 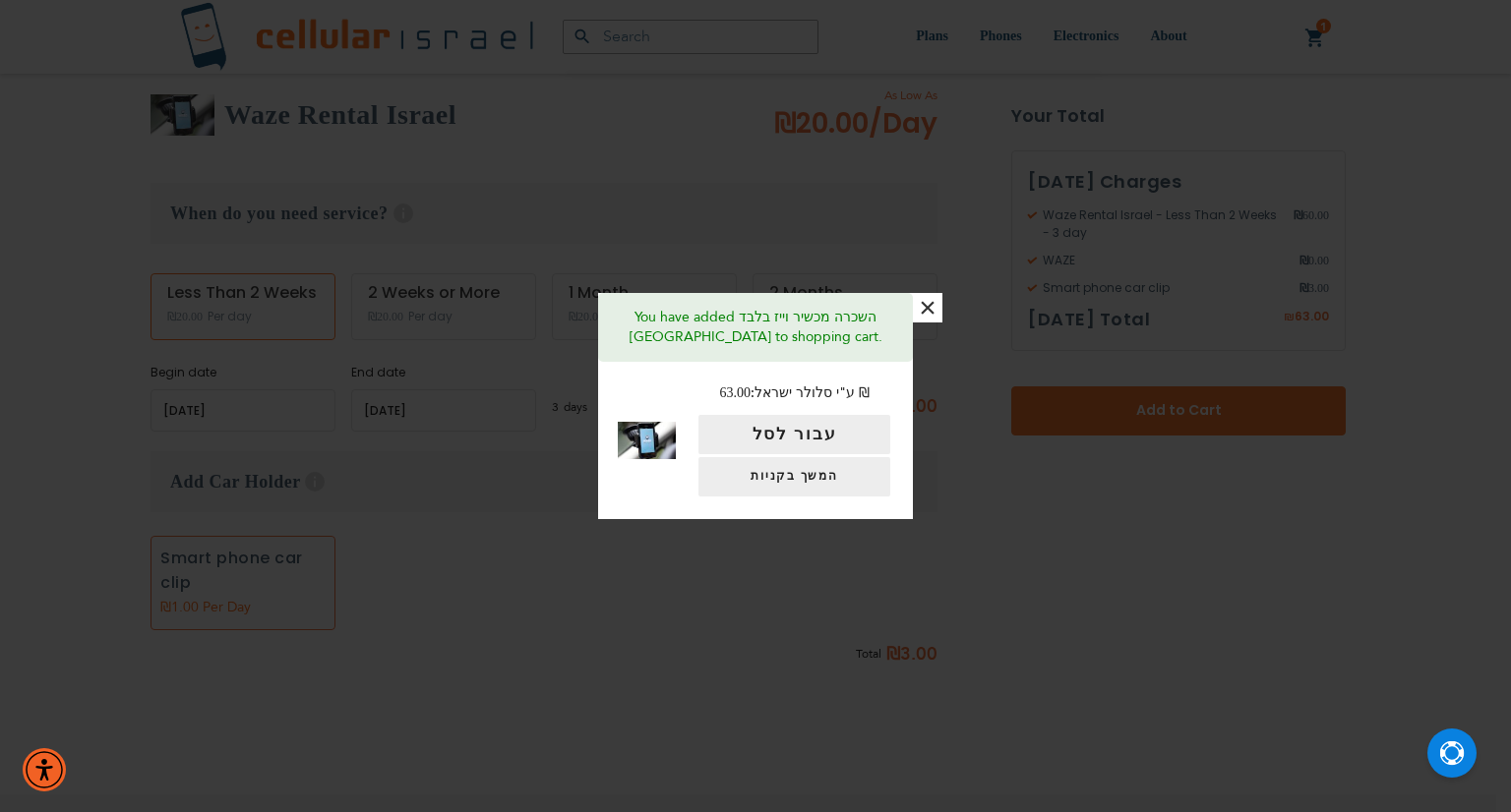 I want to click on div: Accessibility Menu, so click(x=44, y=770).